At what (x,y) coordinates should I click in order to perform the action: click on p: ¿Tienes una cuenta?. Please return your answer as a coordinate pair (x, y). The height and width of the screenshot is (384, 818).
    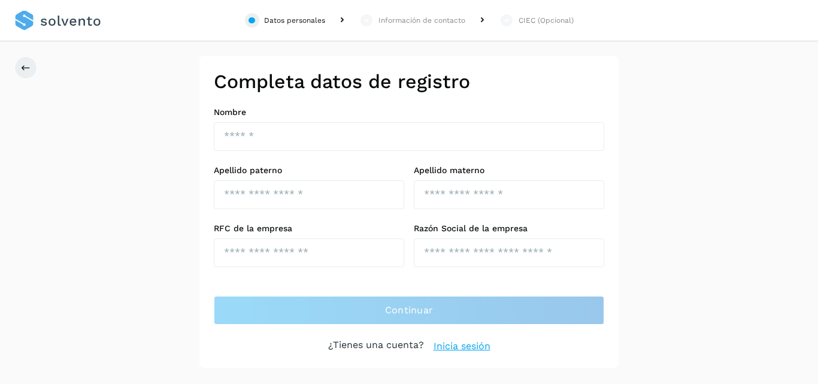
    Looking at the image, I should click on (376, 346).